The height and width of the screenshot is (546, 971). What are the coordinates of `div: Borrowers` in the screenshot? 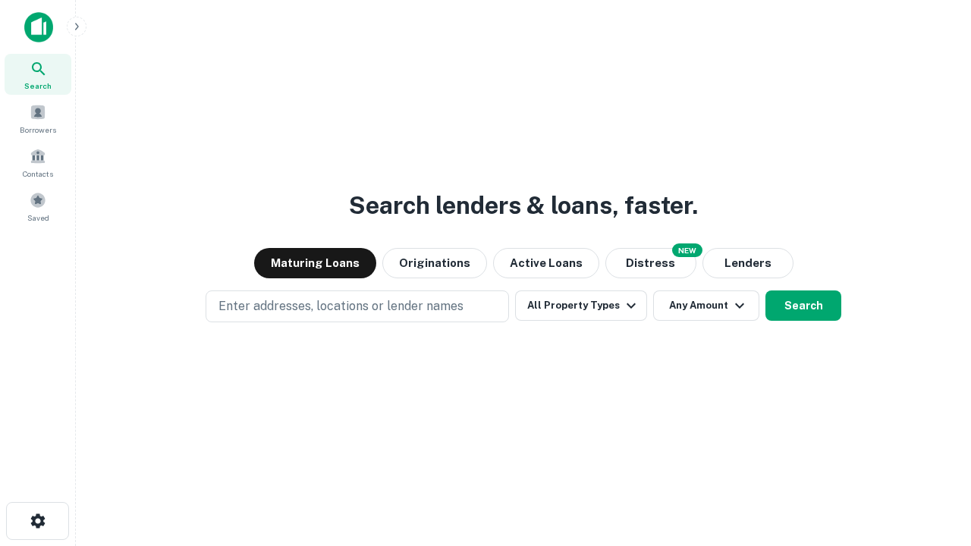 It's located at (38, 118).